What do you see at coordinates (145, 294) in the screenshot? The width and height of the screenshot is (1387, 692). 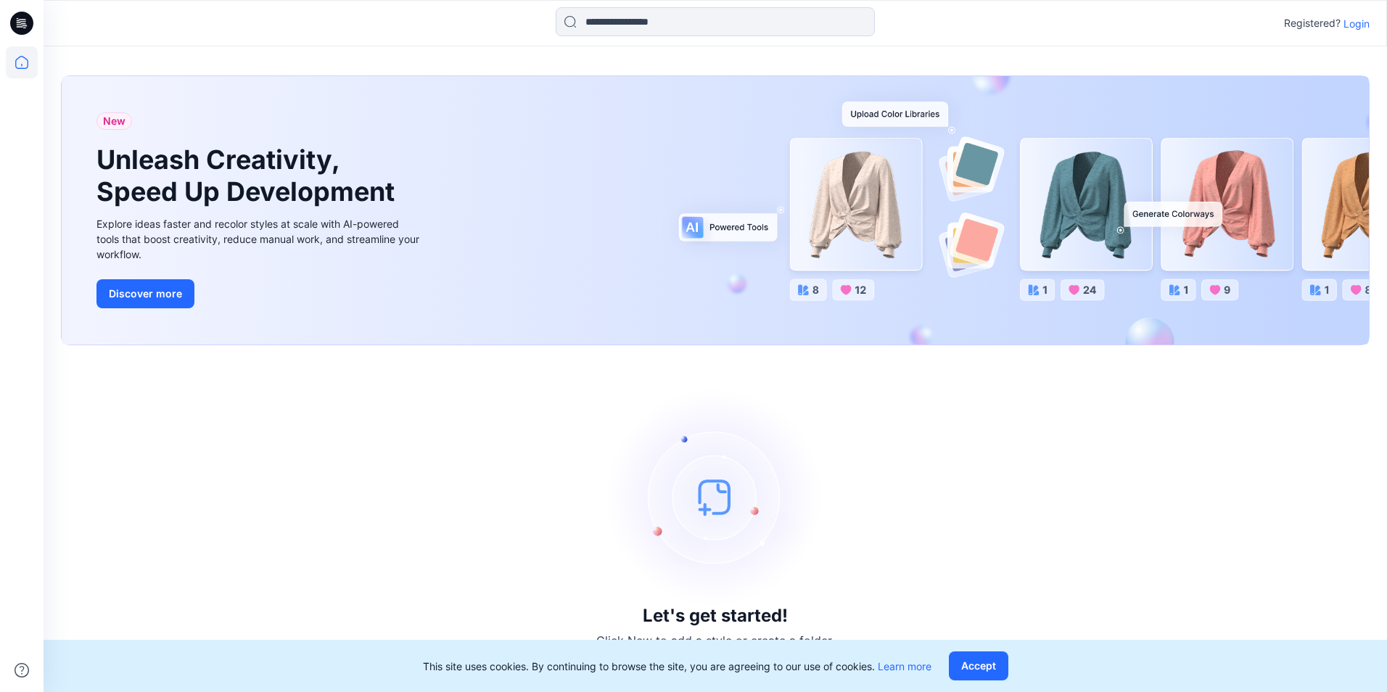 I see `button: Discover more` at bounding box center [145, 294].